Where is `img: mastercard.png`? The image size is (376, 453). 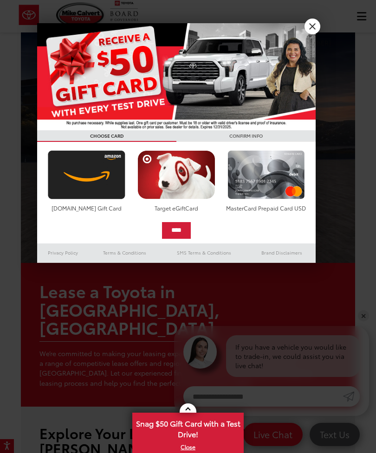
img: mastercard.png is located at coordinates (266, 175).